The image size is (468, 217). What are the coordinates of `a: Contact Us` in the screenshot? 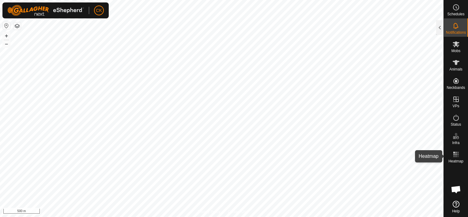 It's located at (237, 211).